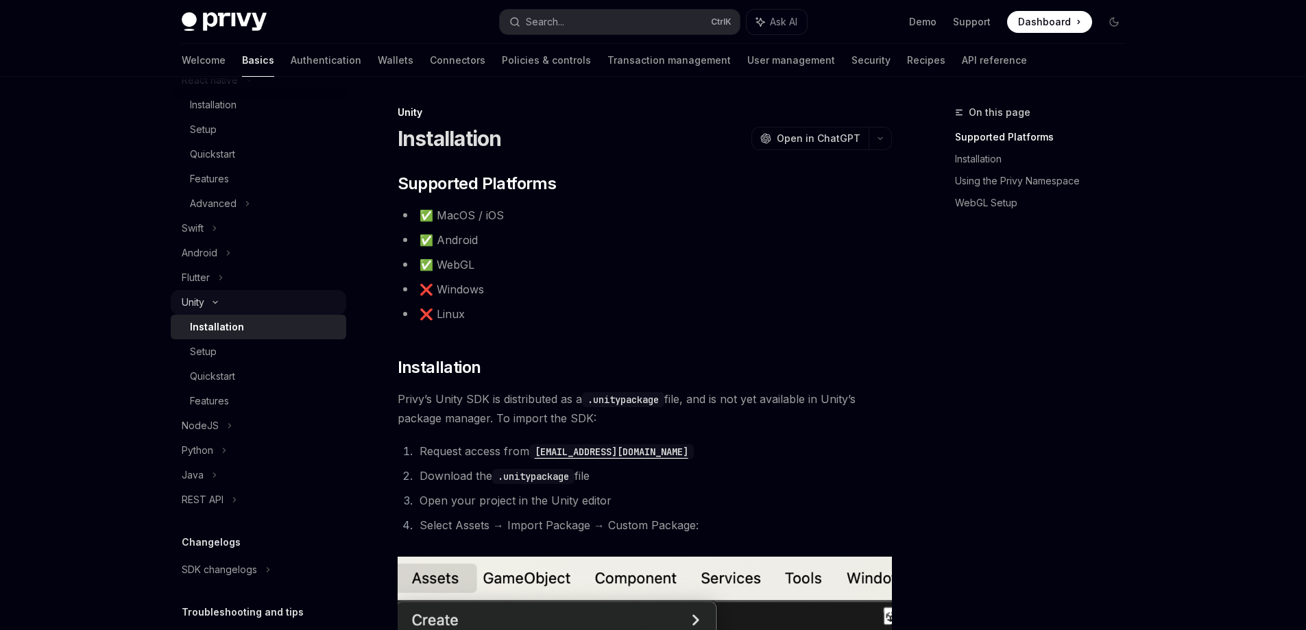  Describe the element at coordinates (644, 240) in the screenshot. I see `li: ✅ Android` at that location.